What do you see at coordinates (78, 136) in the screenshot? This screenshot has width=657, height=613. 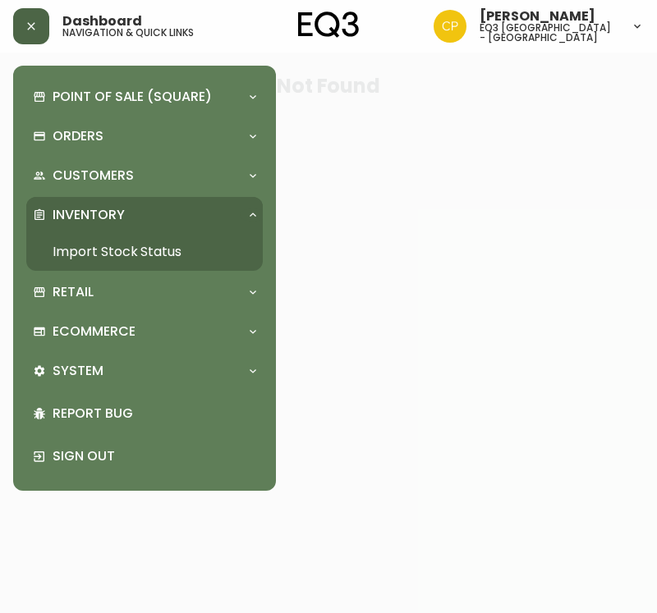 I see `p: Orders` at bounding box center [78, 136].